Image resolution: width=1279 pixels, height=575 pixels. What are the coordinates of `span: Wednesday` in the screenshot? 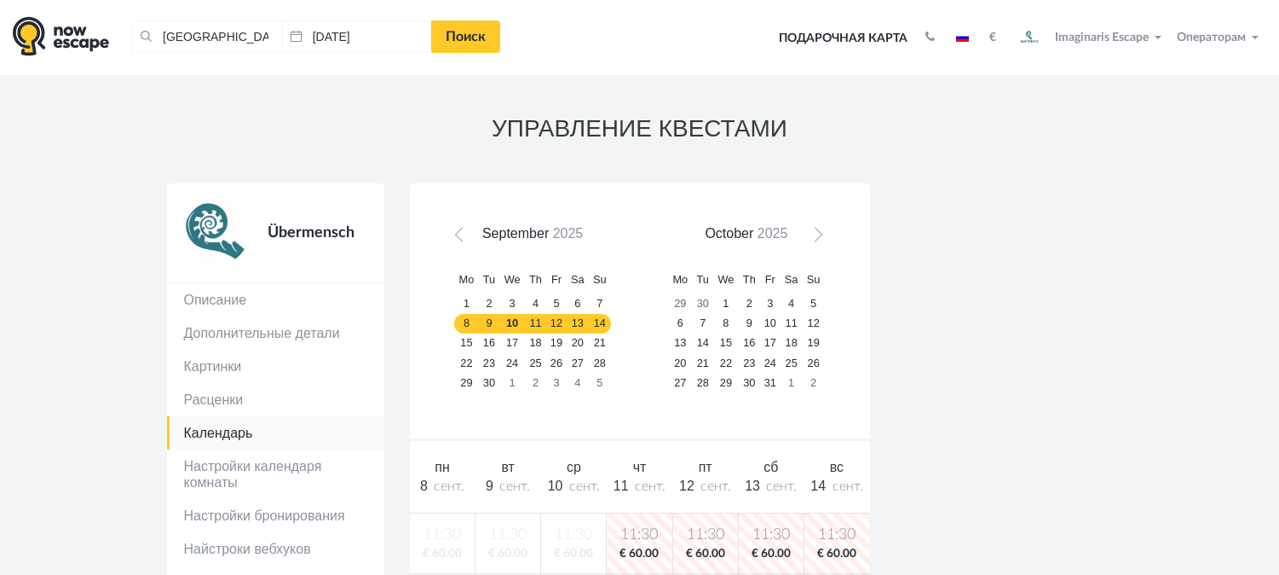 It's located at (512, 279).